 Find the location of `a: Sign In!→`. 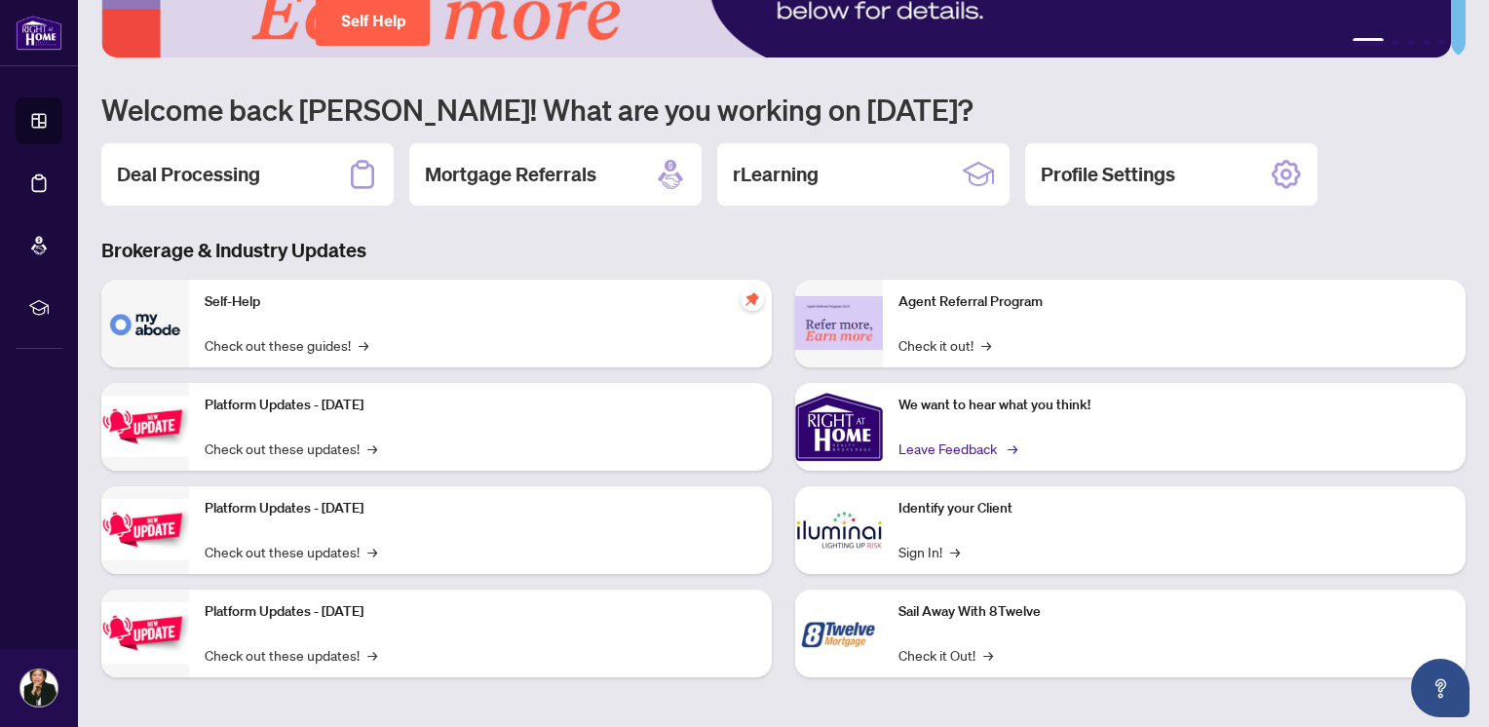

a: Sign In!→ is located at coordinates (929, 552).